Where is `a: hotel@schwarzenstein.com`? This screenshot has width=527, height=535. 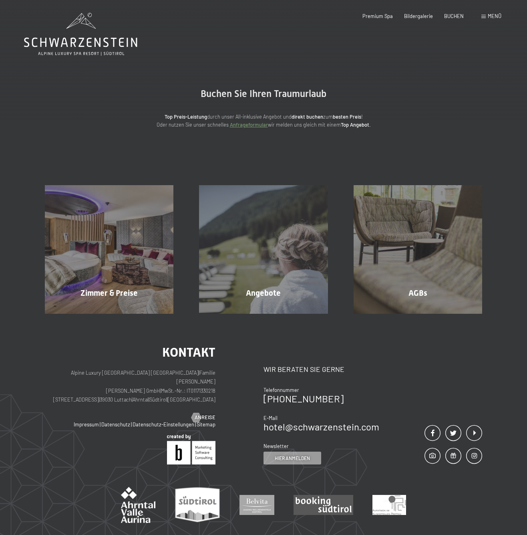 a: hotel@schwarzenstein.com is located at coordinates (321, 426).